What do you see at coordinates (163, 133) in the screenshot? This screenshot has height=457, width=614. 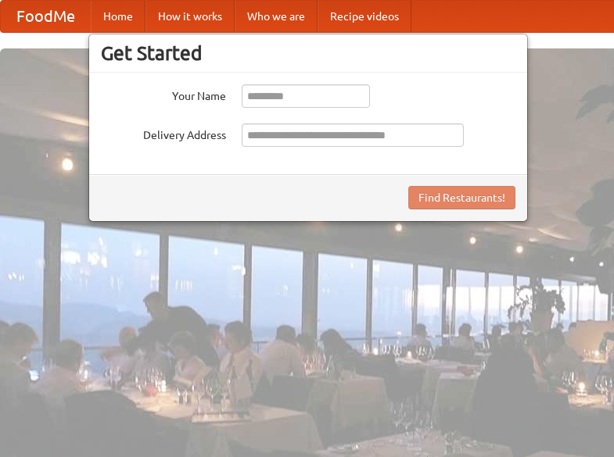 I see `label: Delivery Address` at bounding box center [163, 133].